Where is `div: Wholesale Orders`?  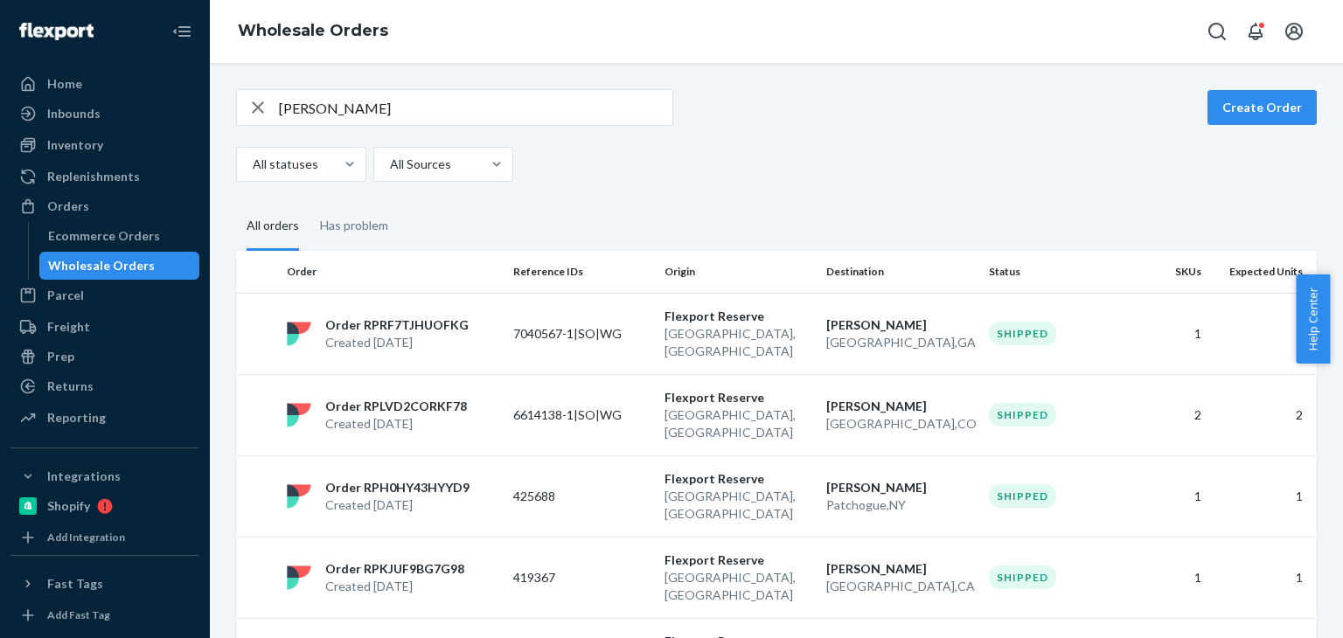 div: Wholesale Orders is located at coordinates (101, 266).